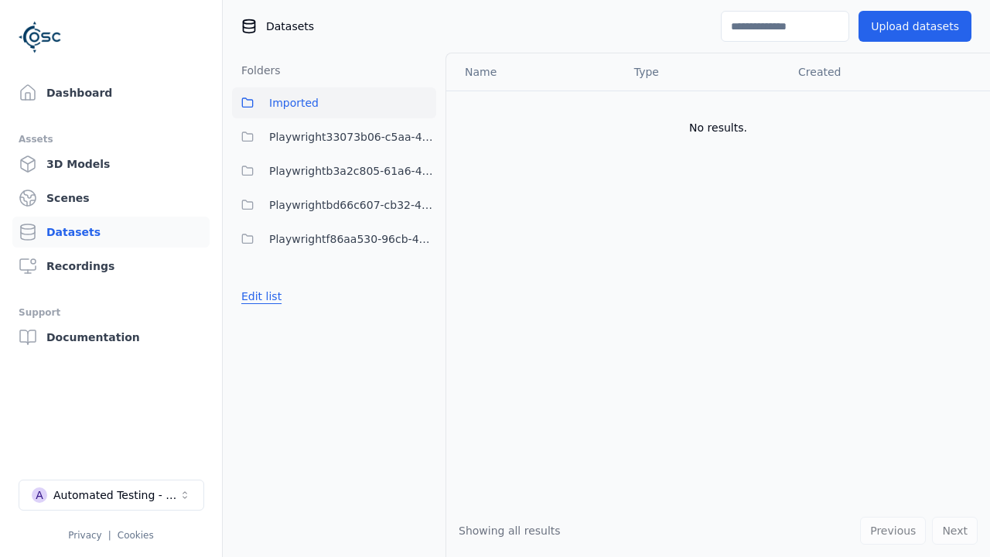 Image resolution: width=990 pixels, height=557 pixels. Describe the element at coordinates (111, 232) in the screenshot. I see `a: Datasets` at that location.